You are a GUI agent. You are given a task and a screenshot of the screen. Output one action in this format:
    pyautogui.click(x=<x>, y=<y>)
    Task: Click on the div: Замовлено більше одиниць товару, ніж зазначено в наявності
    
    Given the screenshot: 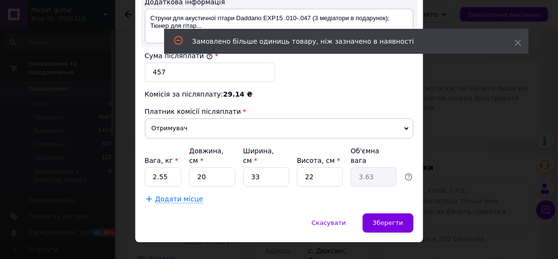 What is the action you would take?
    pyautogui.click(x=341, y=41)
    